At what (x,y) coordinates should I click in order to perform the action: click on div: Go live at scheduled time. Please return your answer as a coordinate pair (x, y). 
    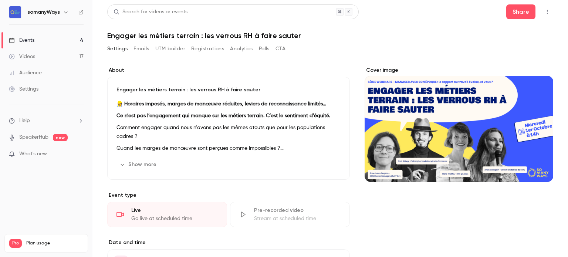
    Looking at the image, I should click on (175, 219).